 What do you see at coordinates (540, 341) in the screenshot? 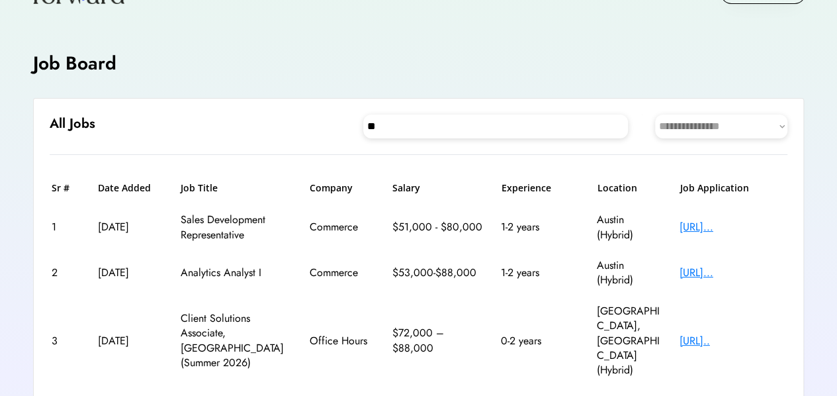
I see `div: 0-2 years` at bounding box center [540, 341].